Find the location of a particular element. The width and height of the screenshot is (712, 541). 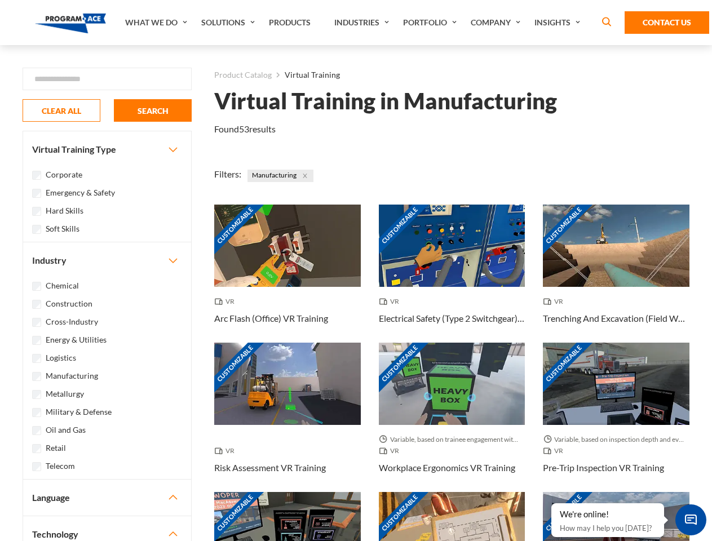

input: Hard Skills is located at coordinates (37, 211).